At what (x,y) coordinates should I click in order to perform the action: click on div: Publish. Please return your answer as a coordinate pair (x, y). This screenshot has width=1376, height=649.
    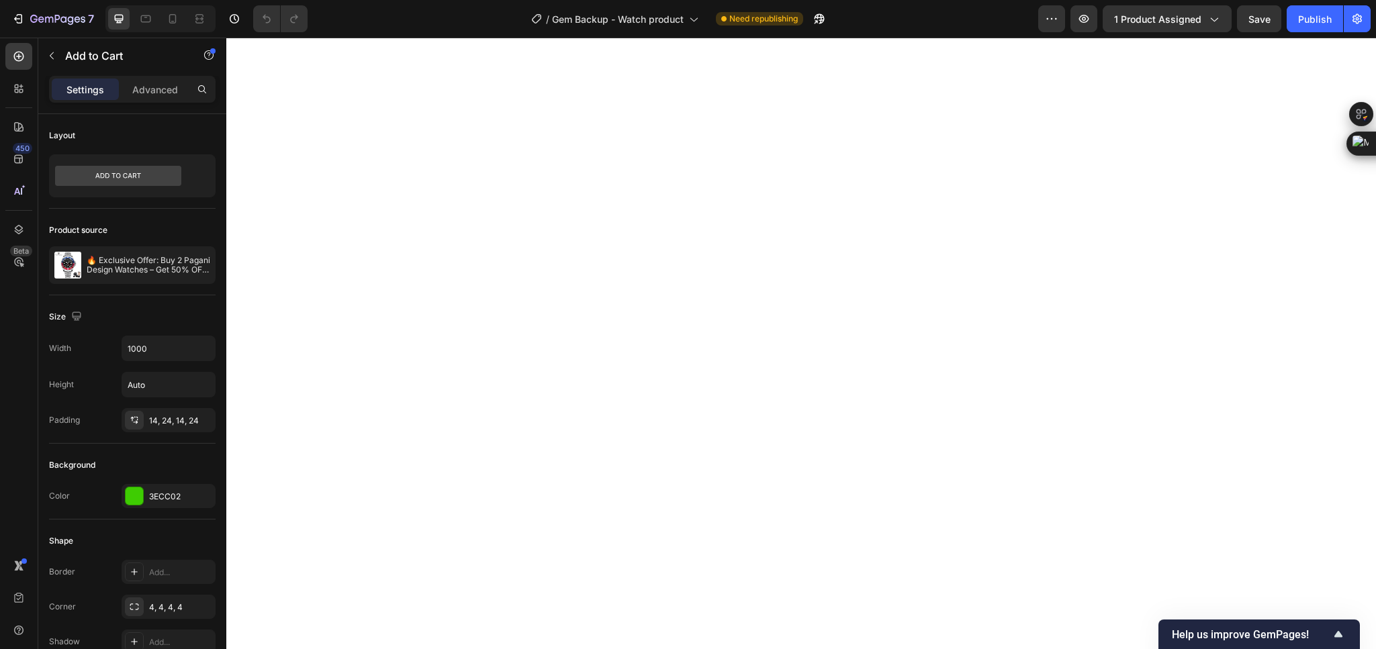
    Looking at the image, I should click on (1315, 19).